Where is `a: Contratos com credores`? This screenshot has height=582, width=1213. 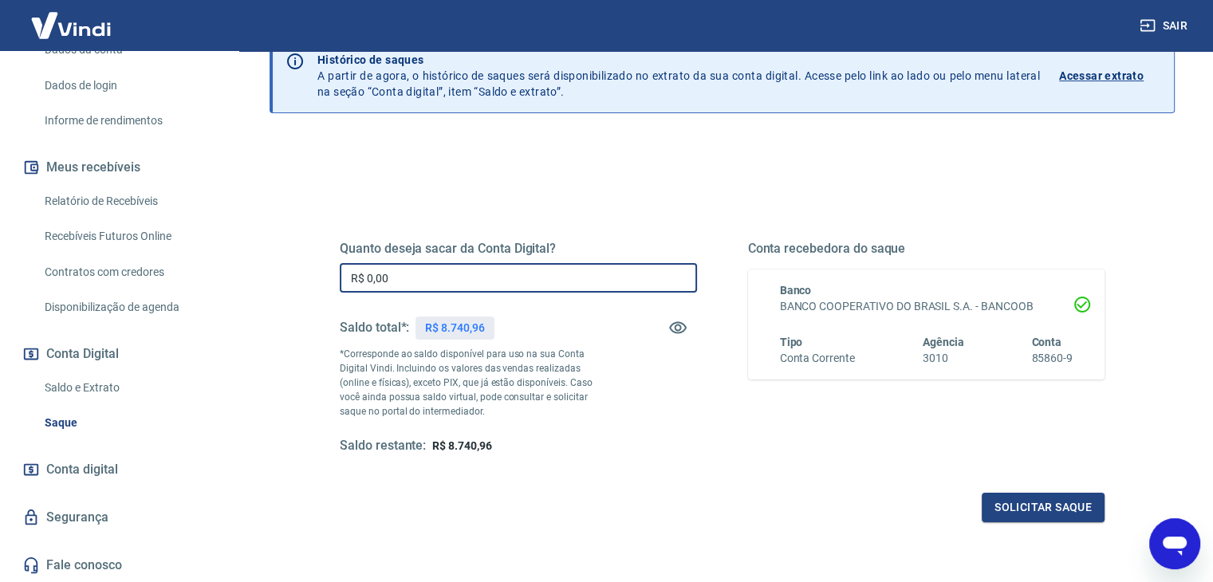 a: Contratos com credores is located at coordinates (128, 272).